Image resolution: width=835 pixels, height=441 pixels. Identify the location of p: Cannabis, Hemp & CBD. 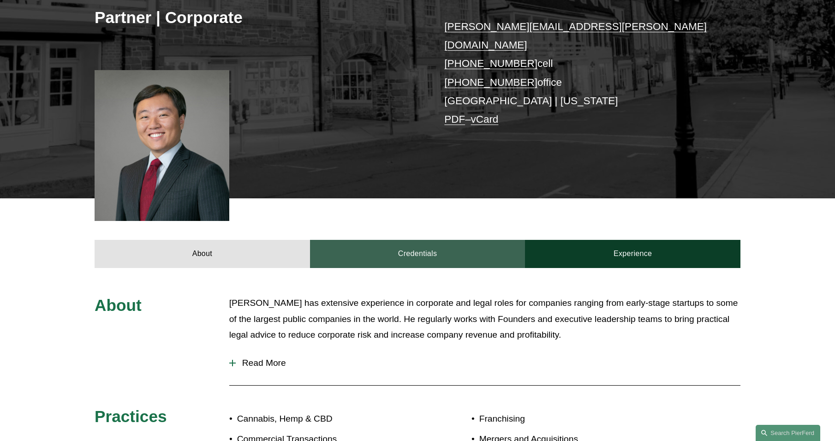
(327, 419).